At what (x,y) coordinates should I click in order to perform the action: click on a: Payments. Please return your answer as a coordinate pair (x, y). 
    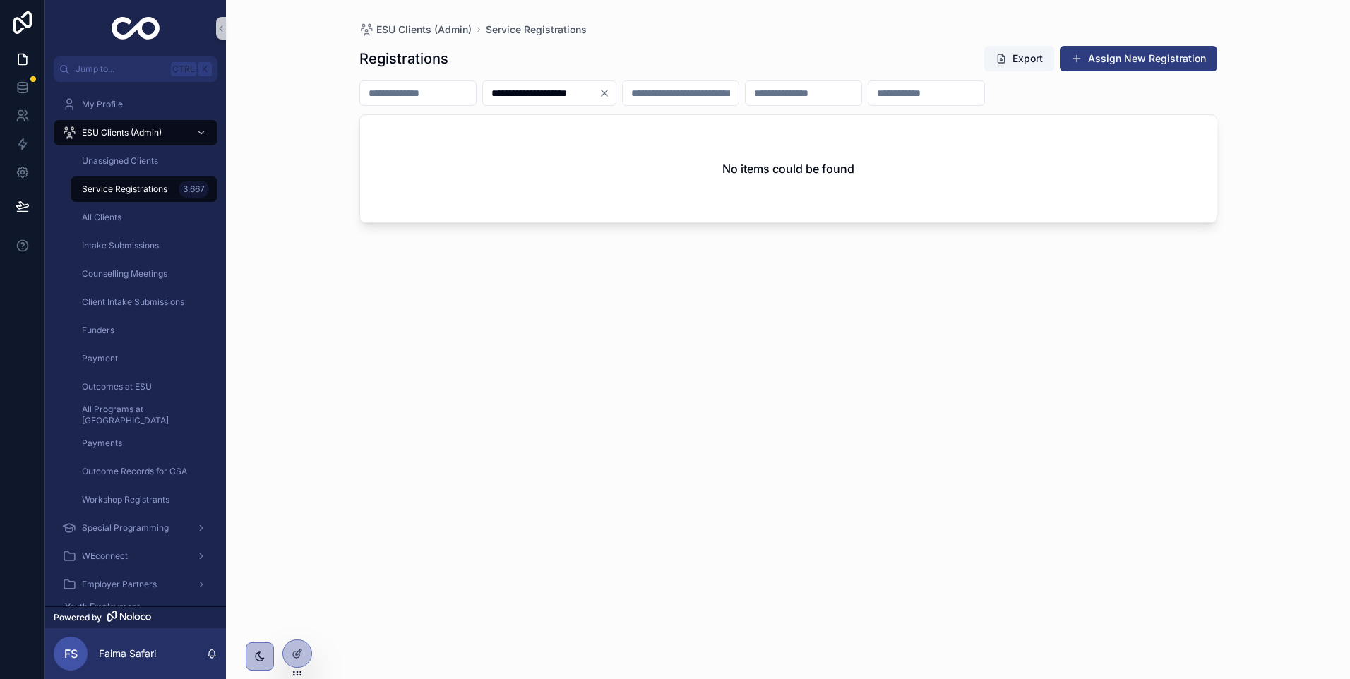
    Looking at the image, I should click on (144, 443).